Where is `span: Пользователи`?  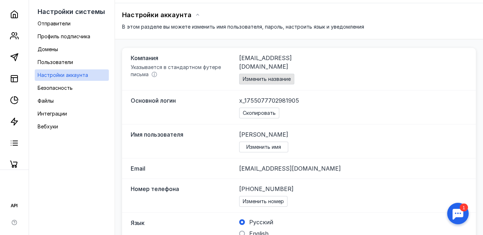 span: Пользователи is located at coordinates (55, 62).